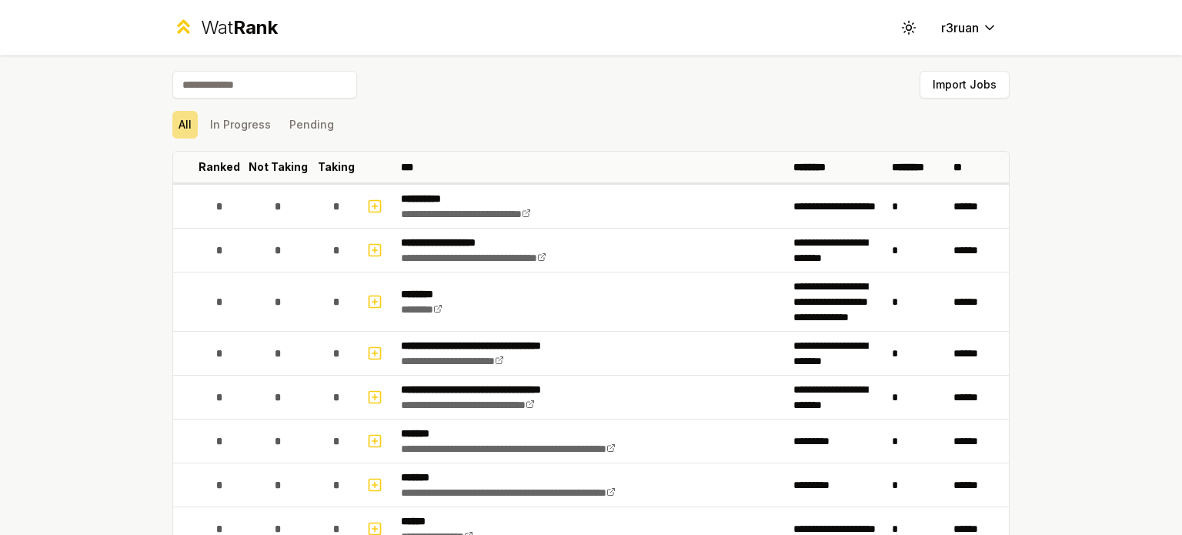  Describe the element at coordinates (964, 85) in the screenshot. I see `button: Import Jobs` at that location.